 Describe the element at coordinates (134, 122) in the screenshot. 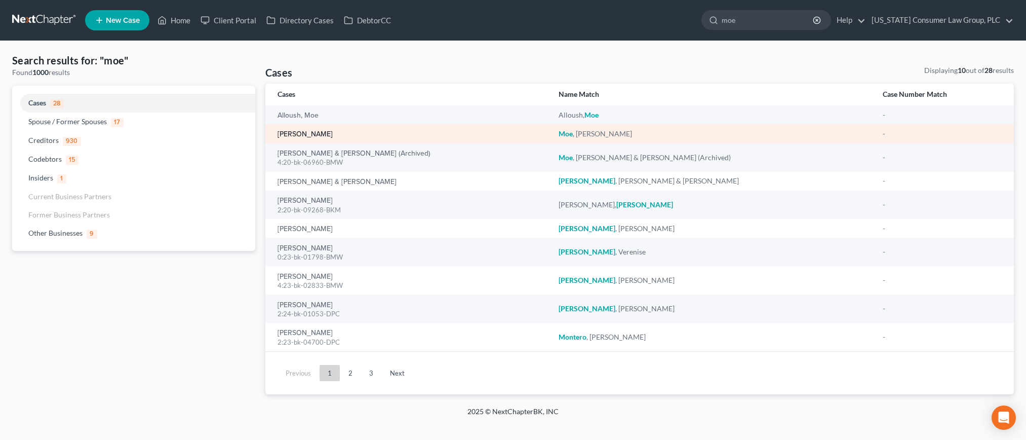

I see `a: Spouse / Former Spouses17` at that location.